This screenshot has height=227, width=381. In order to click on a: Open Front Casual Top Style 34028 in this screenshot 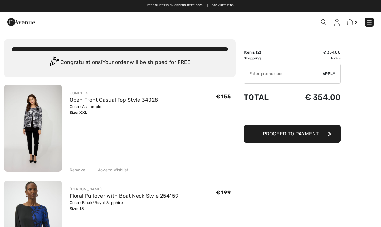, I will do `click(114, 99)`.